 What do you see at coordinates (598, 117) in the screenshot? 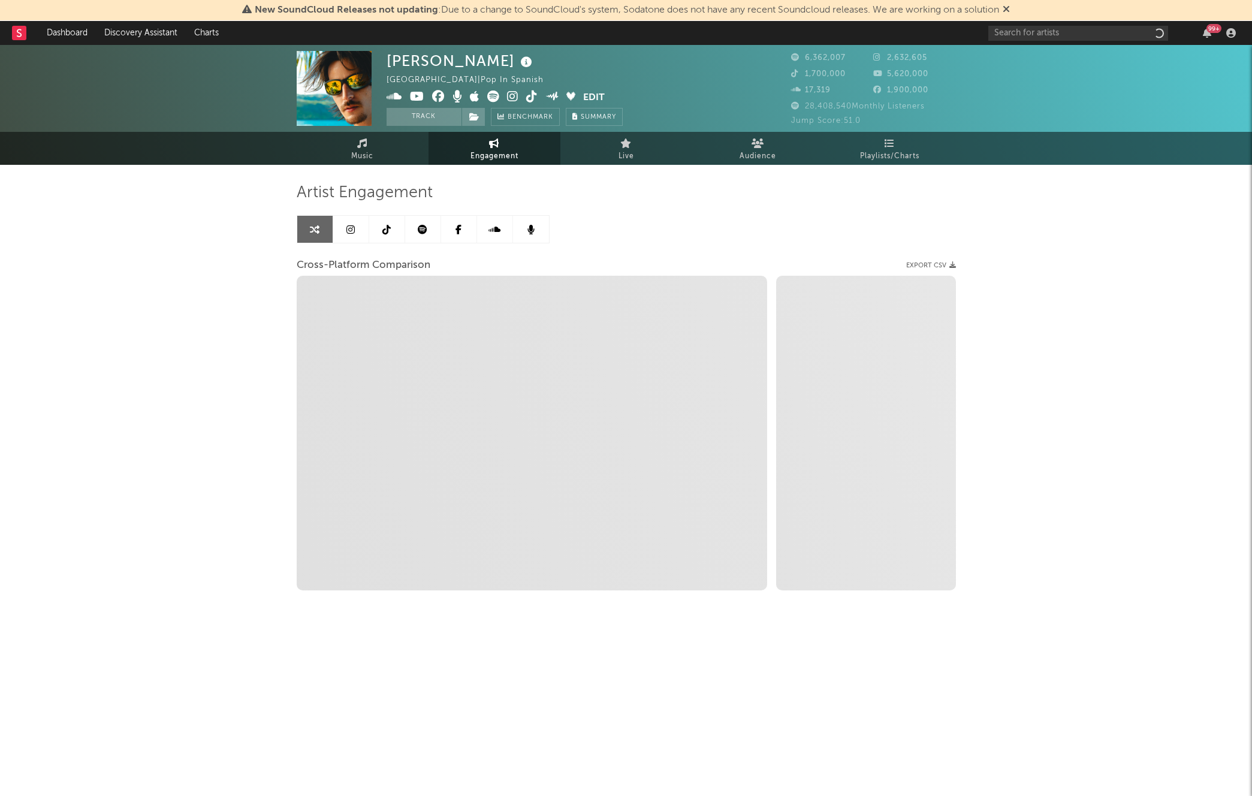
I see `span: Summary` at bounding box center [598, 117].